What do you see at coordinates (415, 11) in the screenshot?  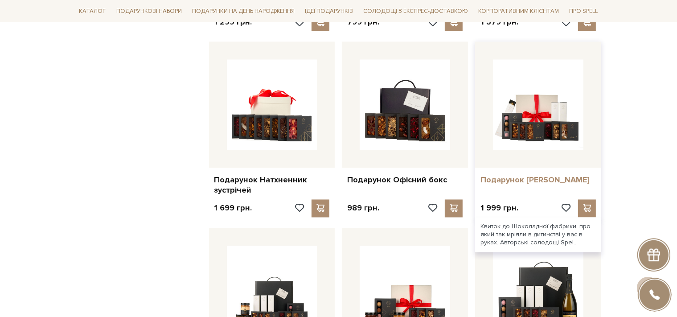 I see `a: Солодощі з експрес-доставкою` at bounding box center [415, 11].